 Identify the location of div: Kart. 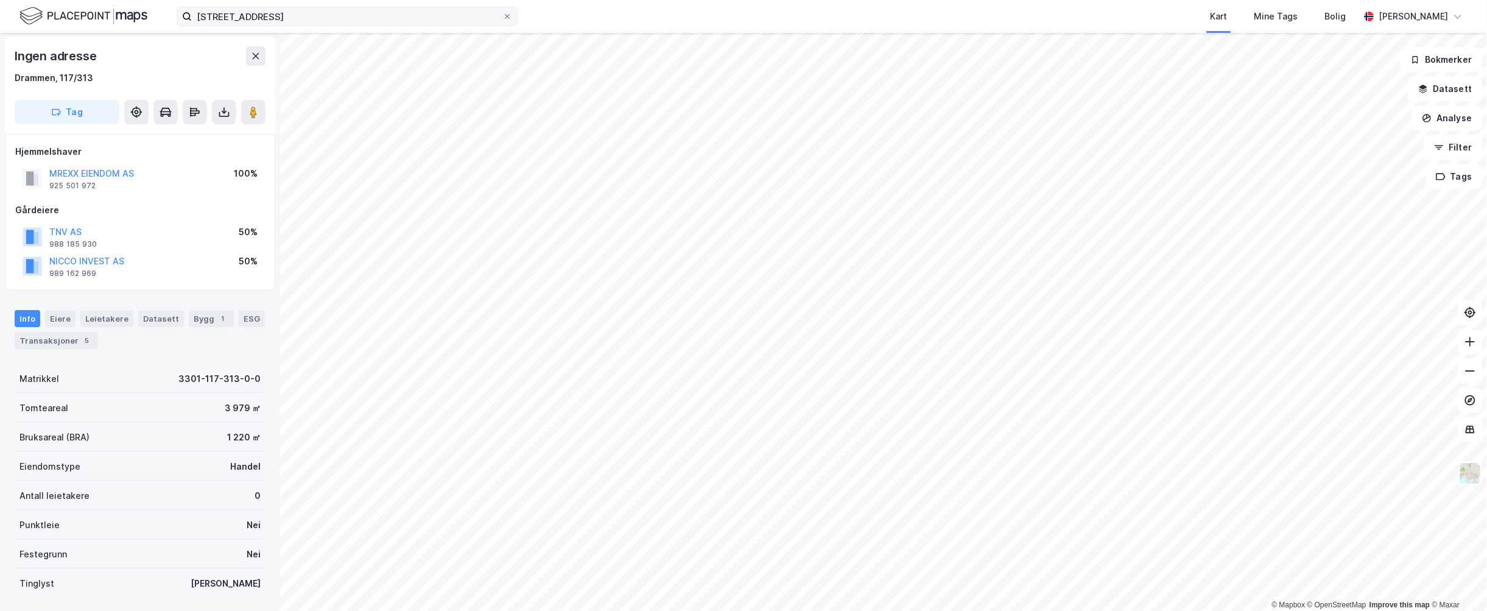
(1218, 16).